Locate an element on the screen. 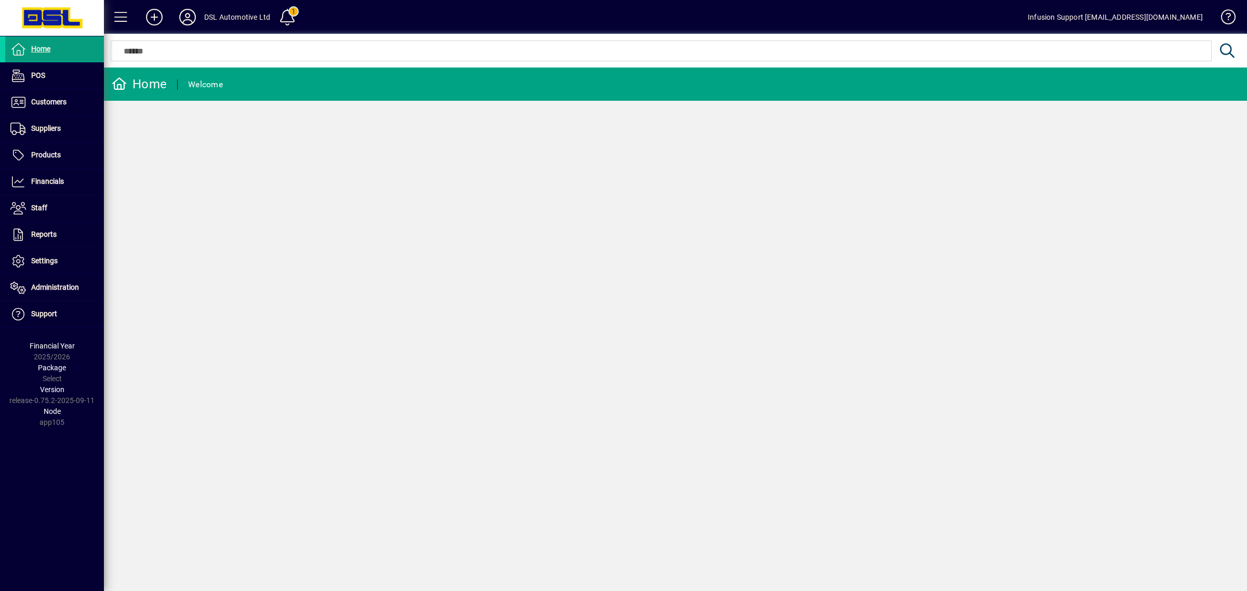 This screenshot has width=1247, height=591. span: Financial Year is located at coordinates (52, 346).